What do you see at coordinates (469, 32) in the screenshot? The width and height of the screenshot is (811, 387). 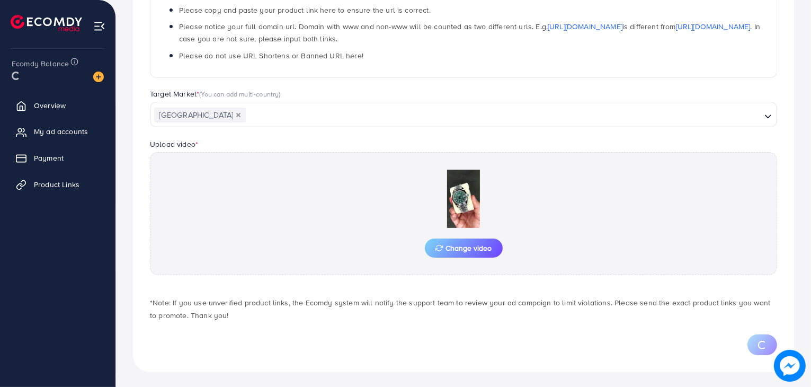 I see `span: Please notice your full domain url. Domain with www and non-www will be counted as two different ...` at bounding box center [469, 32].